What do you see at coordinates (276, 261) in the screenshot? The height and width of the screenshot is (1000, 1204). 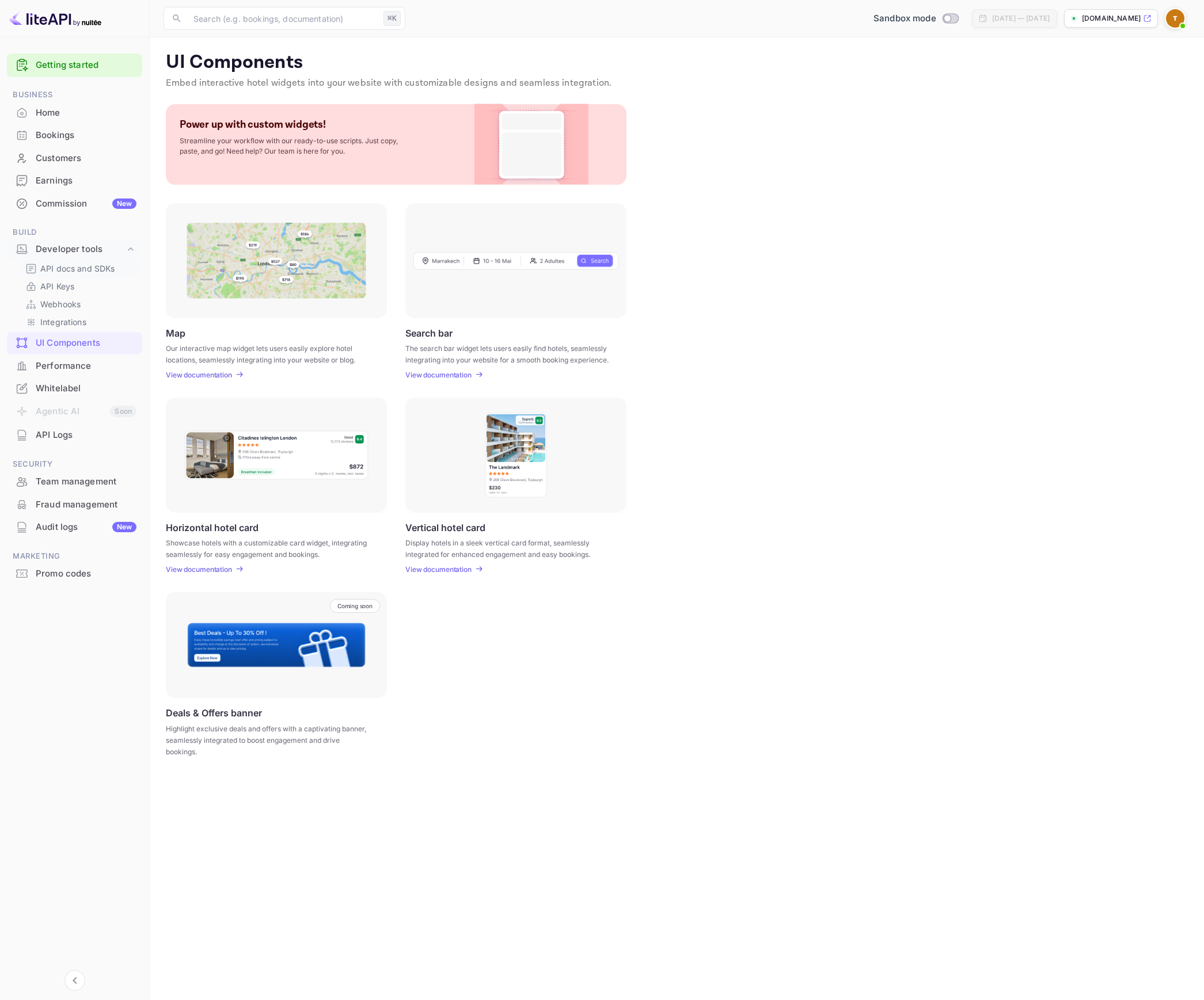 I see `img: Map Frame` at bounding box center [276, 261].